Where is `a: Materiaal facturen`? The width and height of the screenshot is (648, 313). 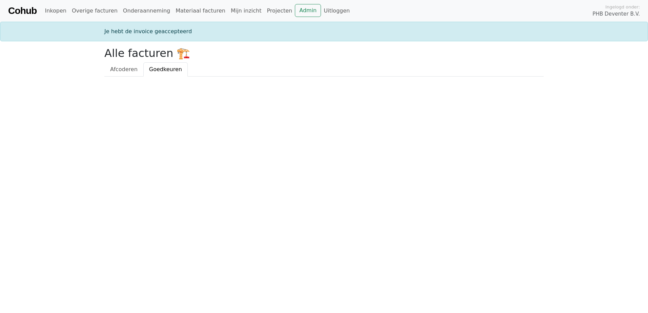
a: Materiaal facturen is located at coordinates (200, 11).